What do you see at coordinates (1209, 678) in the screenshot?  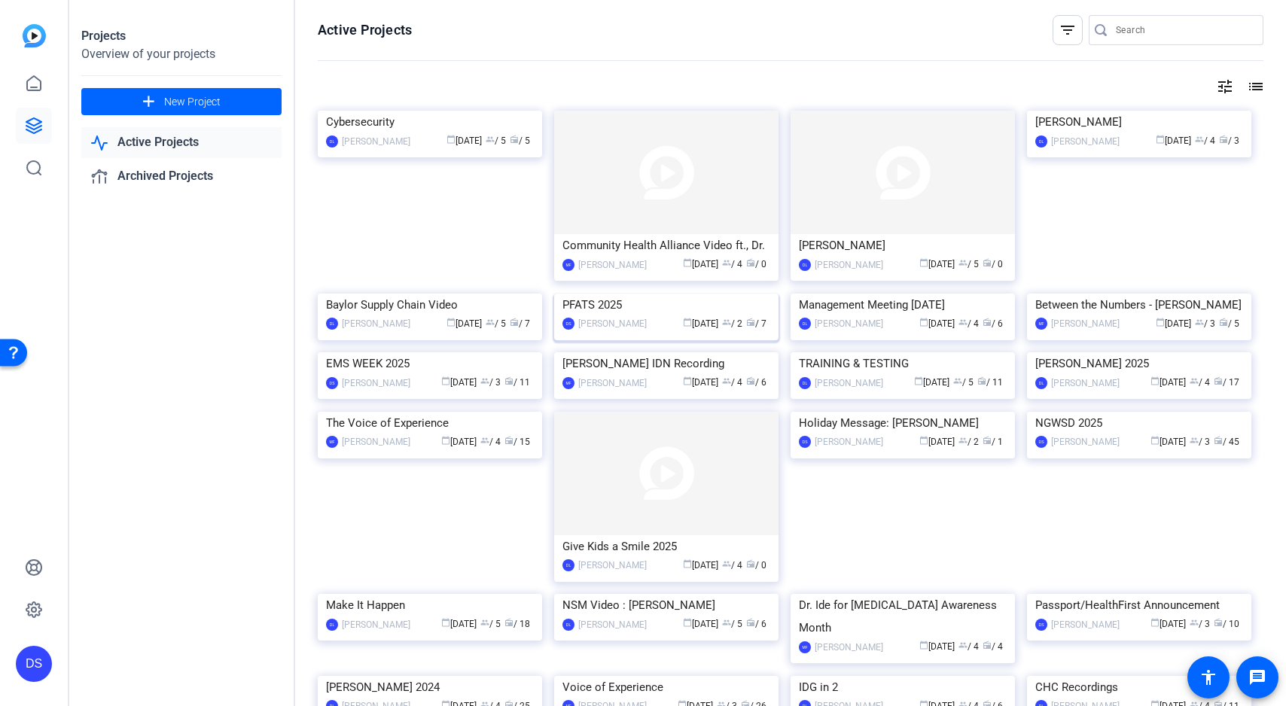 I see `mat-icon: accessibility` at bounding box center [1209, 678].